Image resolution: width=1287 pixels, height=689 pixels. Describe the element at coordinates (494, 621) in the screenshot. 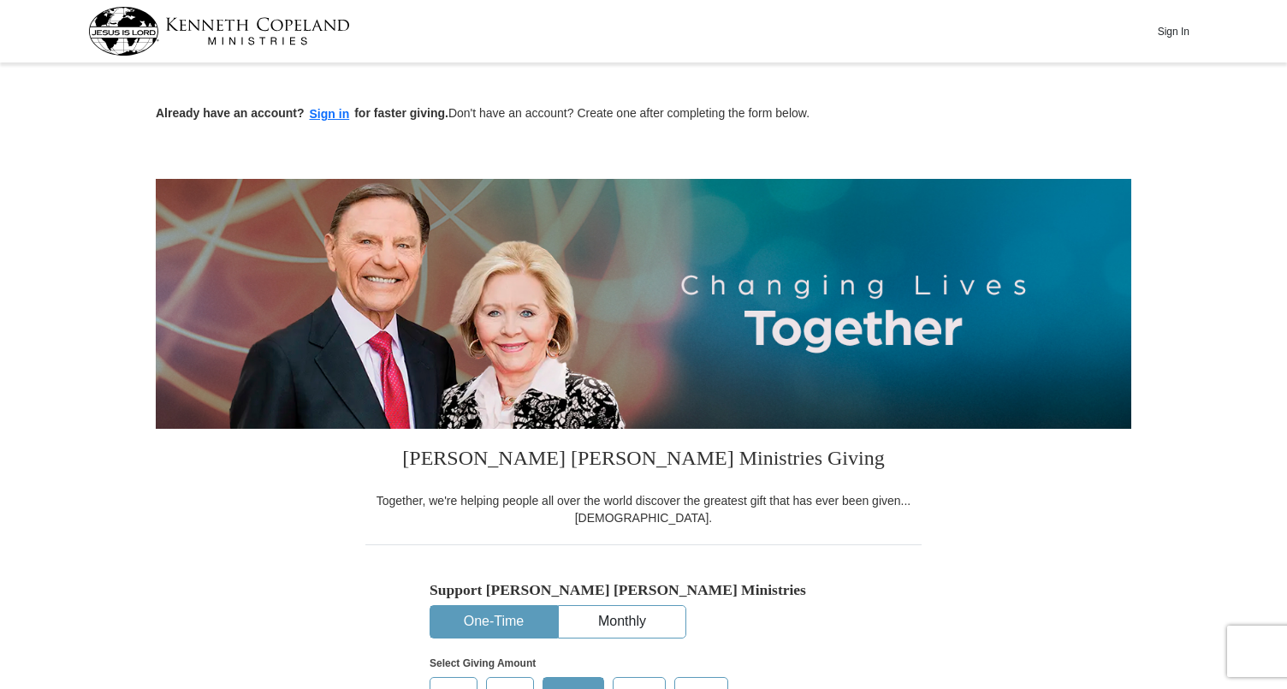

I see `button: One-Time` at that location.